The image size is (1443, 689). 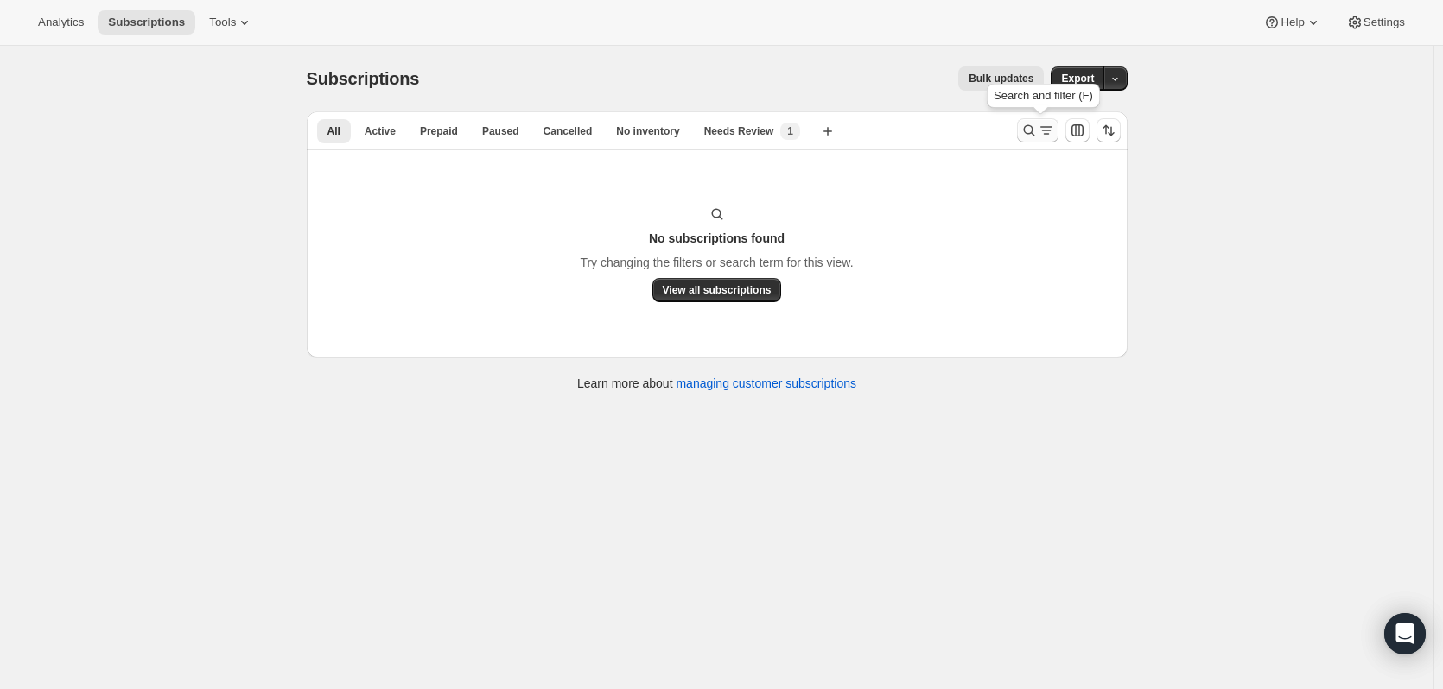 I want to click on div: Open Intercom Messenger, so click(x=1405, y=634).